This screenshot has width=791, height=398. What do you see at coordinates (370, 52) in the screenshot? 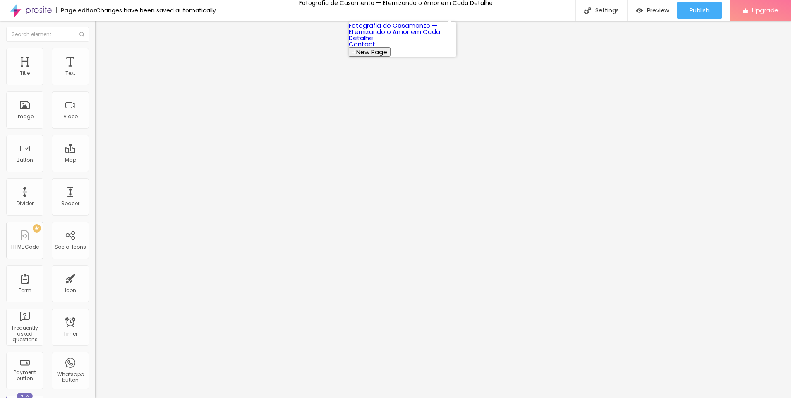
I see `button: New Page` at bounding box center [370, 52].